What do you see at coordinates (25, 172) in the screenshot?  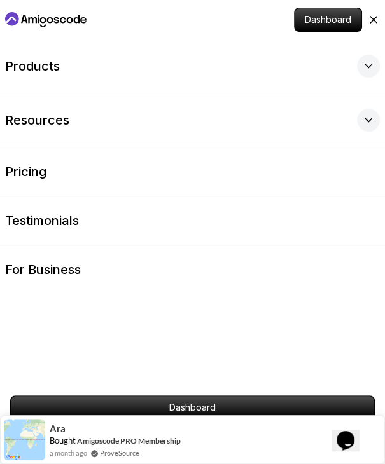 I see `p: Pricing` at bounding box center [25, 172].